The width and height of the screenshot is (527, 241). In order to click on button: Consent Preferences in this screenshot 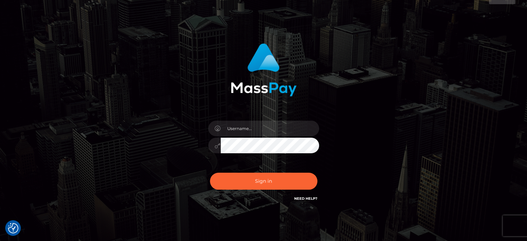, I will do `click(13, 228)`.